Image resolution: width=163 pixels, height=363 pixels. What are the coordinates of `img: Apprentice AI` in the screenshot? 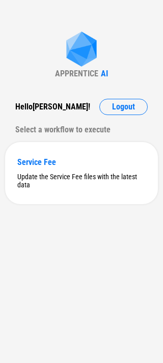 It's located at (82, 50).